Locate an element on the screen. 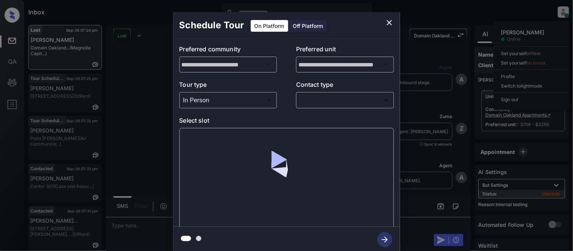 This screenshot has width=573, height=251. div: In Person is located at coordinates (228, 100).